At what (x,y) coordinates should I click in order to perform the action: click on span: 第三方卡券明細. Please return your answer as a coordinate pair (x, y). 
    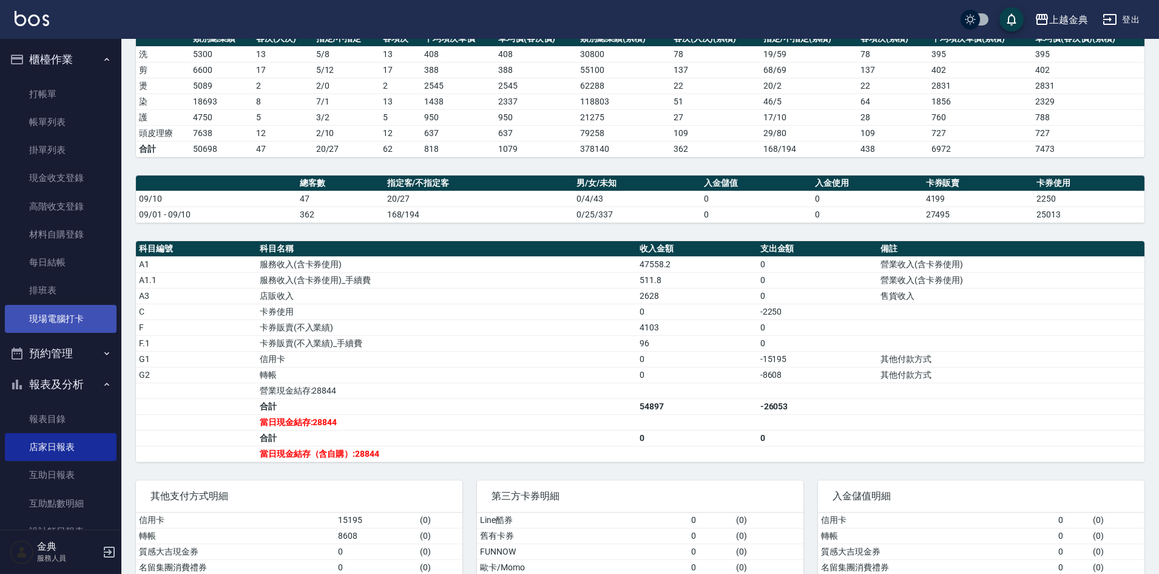
    Looking at the image, I should click on (640, 496).